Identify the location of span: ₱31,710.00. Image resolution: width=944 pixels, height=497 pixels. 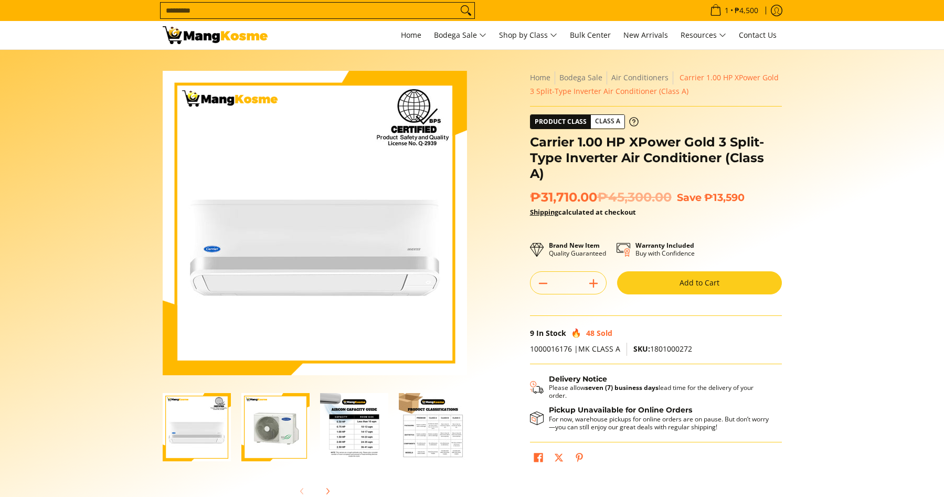
(601, 197).